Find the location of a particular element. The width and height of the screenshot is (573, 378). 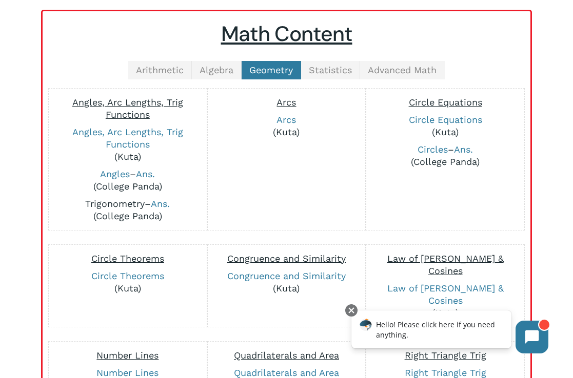

a: Circles is located at coordinates (432, 149).